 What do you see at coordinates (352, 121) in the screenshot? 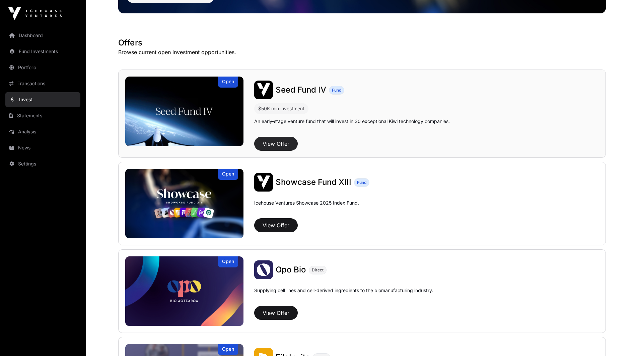
I see `p: An early-stage venture fund that will invest in 30 exceptional Kiwi technology companies.` at bounding box center [352, 121].